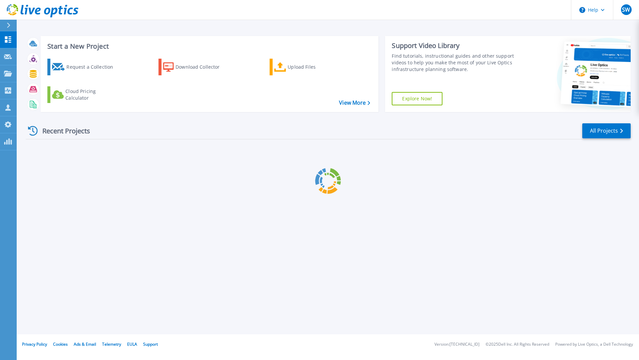  Describe the element at coordinates (84, 95) in the screenshot. I see `a: Cloud Pricing Calculator` at that location.